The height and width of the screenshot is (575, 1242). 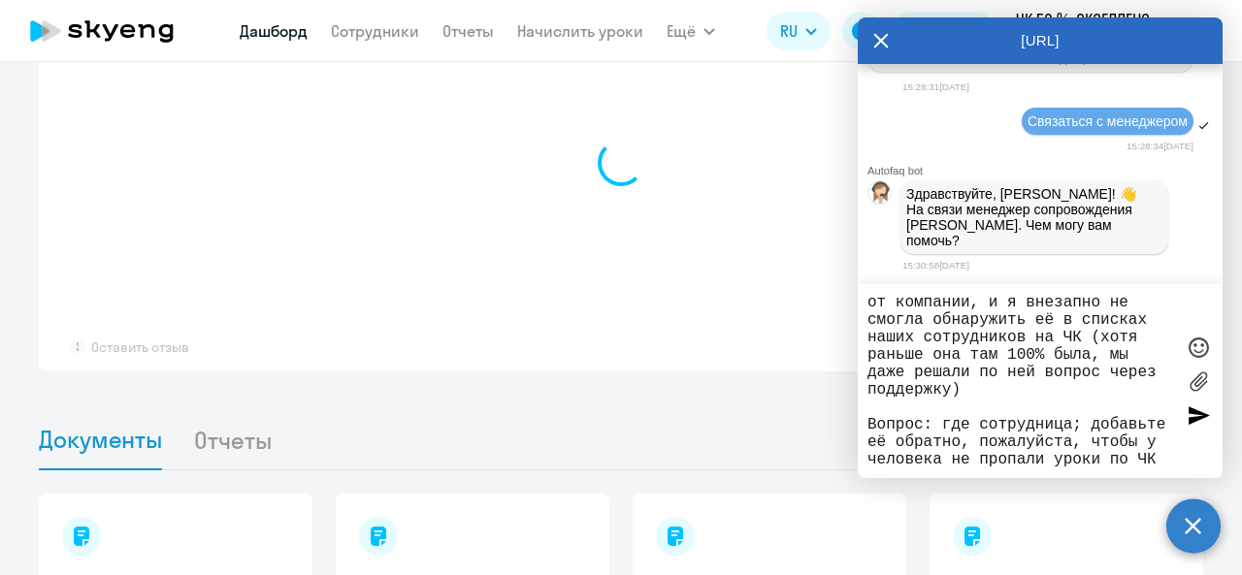 I want to click on button: Балансbalance, so click(x=943, y=31).